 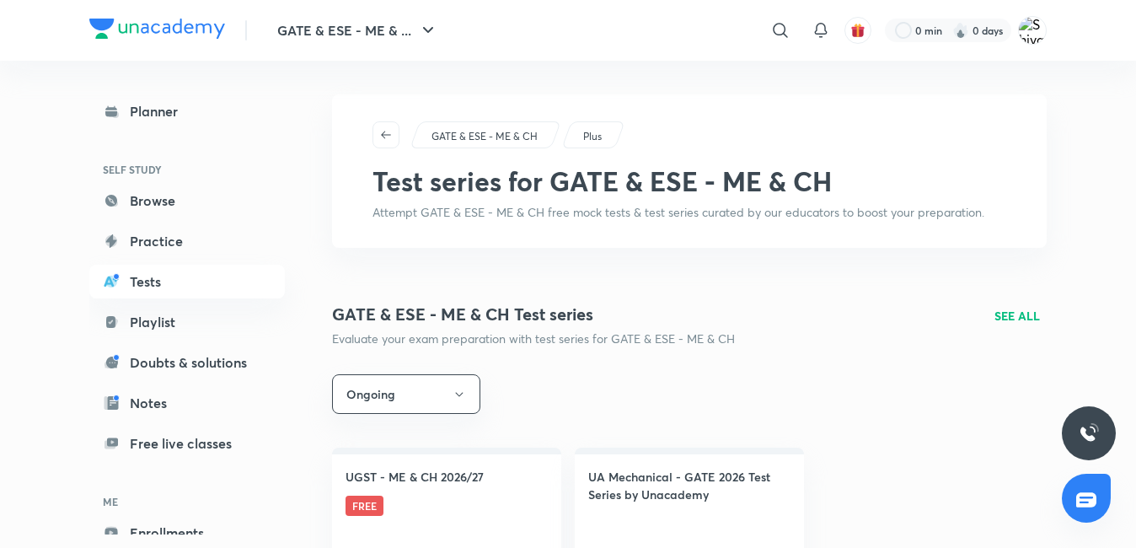 I want to click on button: GATE & ESE - ME & ..., so click(x=357, y=30).